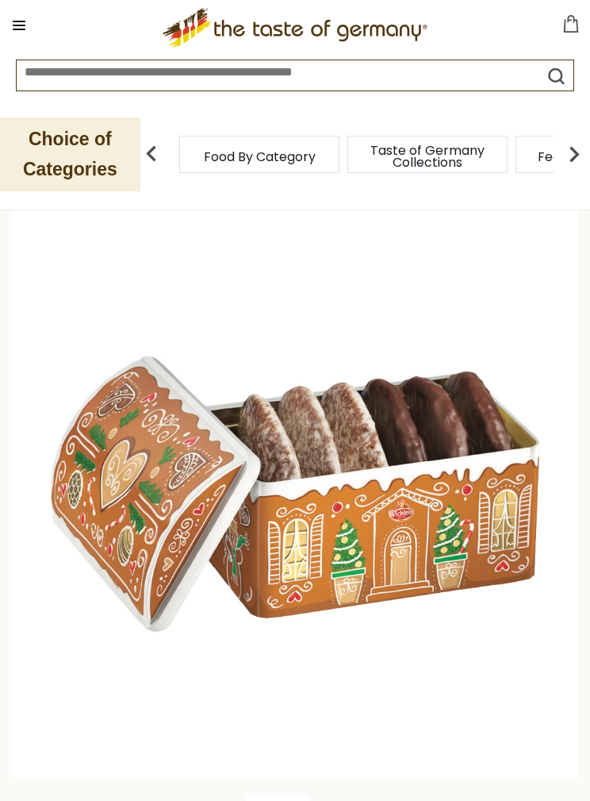  What do you see at coordinates (574, 154) in the screenshot?
I see `img: next arrow` at bounding box center [574, 154].